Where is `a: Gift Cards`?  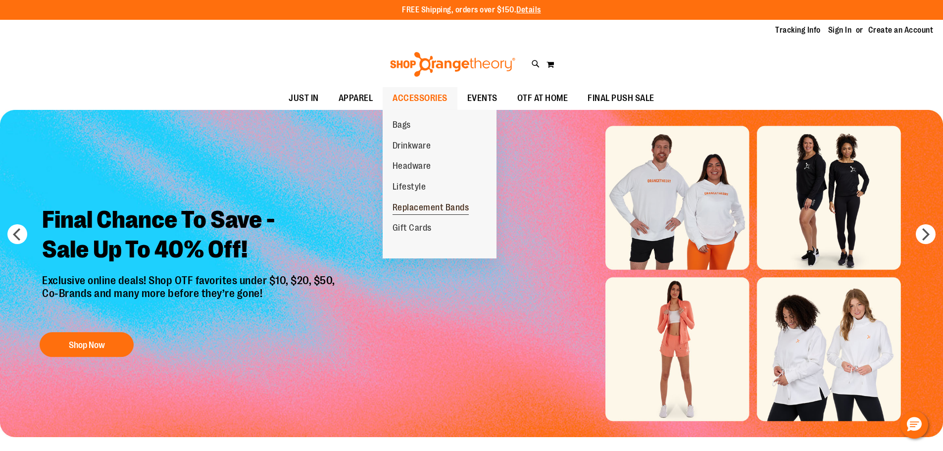
a: Gift Cards is located at coordinates (412, 228).